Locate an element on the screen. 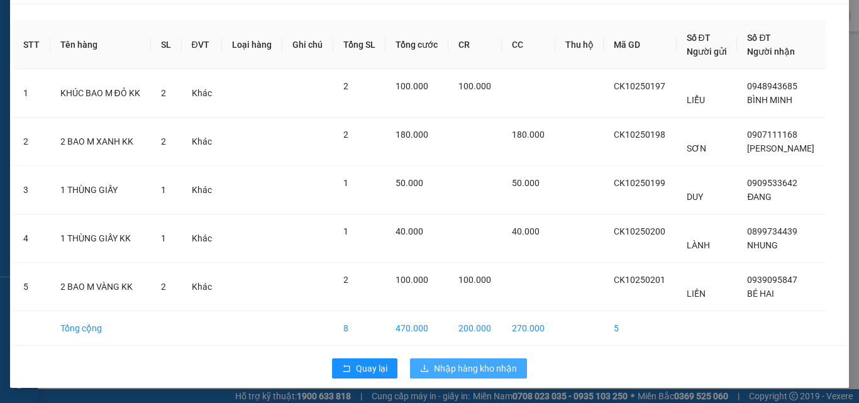 The image size is (859, 403). th: Tổng cước is located at coordinates (417, 45).